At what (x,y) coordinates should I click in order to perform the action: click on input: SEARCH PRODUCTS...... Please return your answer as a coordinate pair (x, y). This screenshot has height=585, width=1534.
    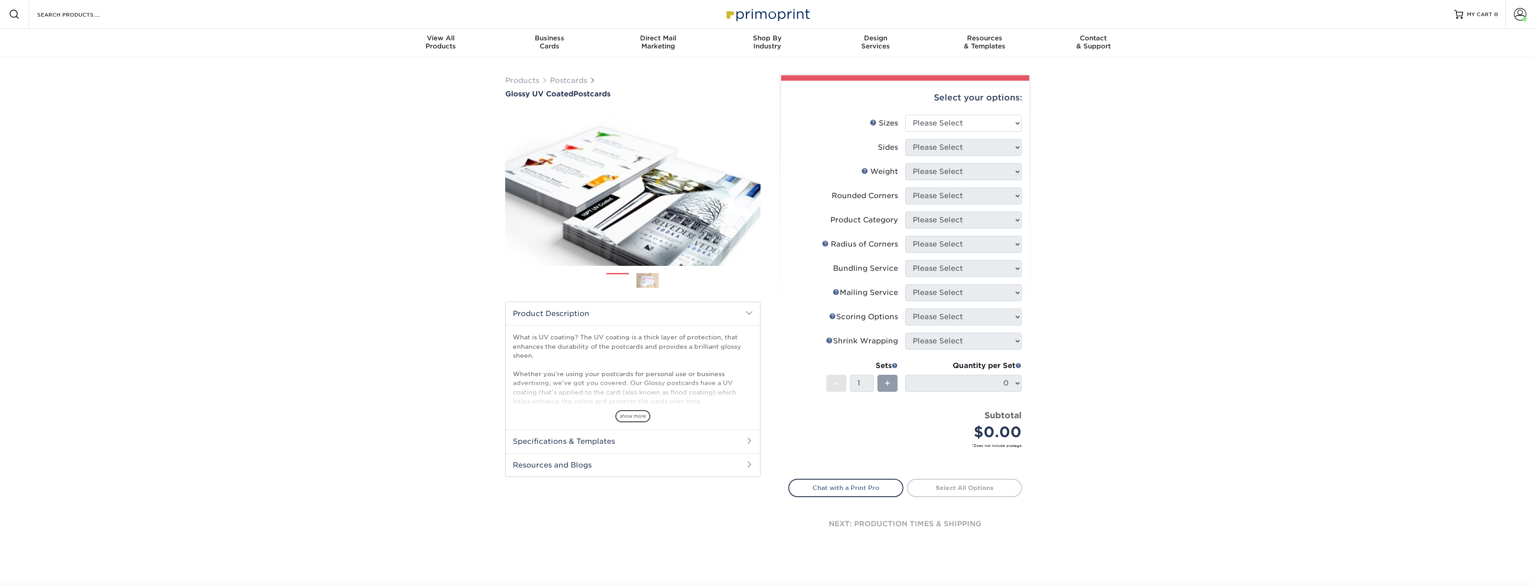
    Looking at the image, I should click on (80, 14).